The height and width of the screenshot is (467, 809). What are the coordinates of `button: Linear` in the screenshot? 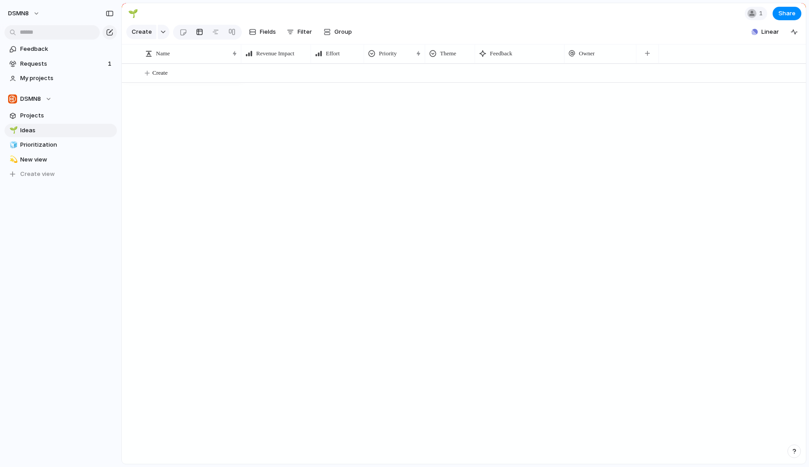 It's located at (765, 32).